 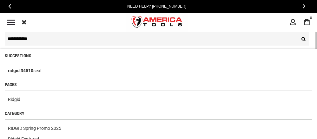 I want to click on a: RIDGID Spring Promo 2025, so click(x=158, y=129).